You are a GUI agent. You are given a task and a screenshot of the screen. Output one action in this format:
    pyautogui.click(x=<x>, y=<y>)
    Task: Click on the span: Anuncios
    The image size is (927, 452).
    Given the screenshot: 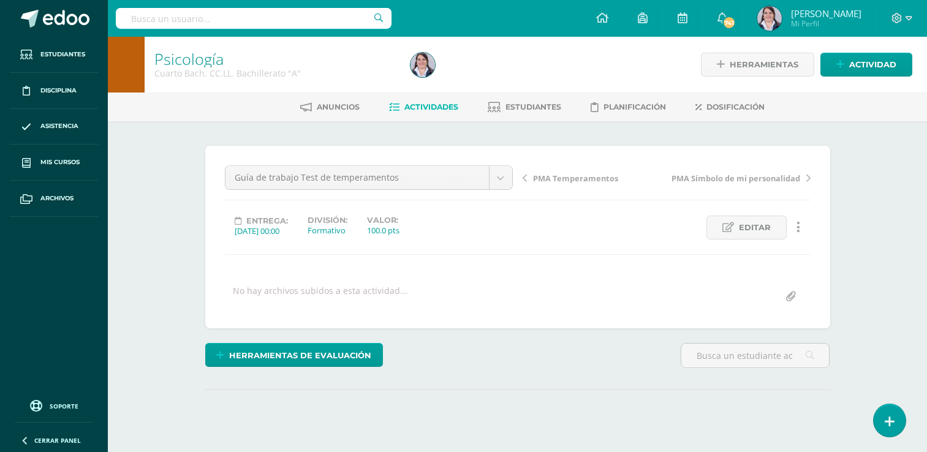 What is the action you would take?
    pyautogui.click(x=338, y=107)
    